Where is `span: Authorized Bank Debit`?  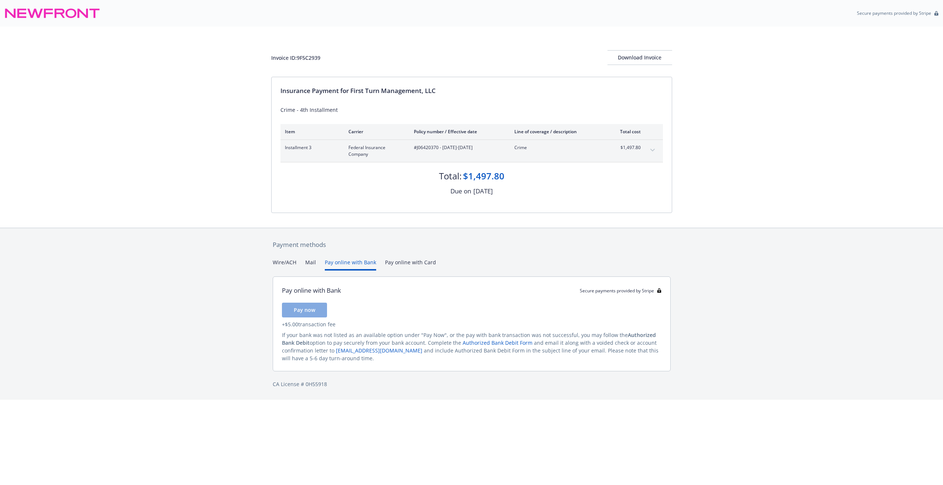
span: Authorized Bank Debit is located at coordinates (469, 339).